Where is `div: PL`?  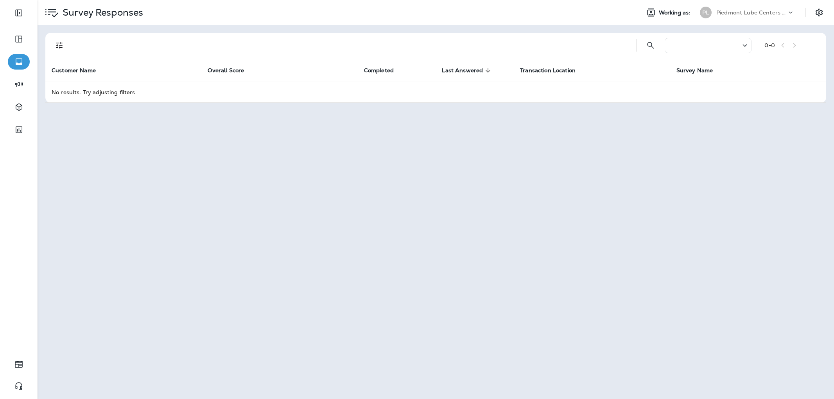 div: PL is located at coordinates (705, 13).